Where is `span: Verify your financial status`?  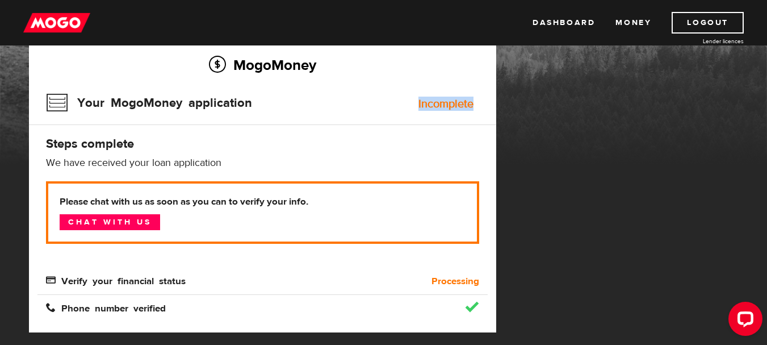 span: Verify your financial status is located at coordinates (116, 279).